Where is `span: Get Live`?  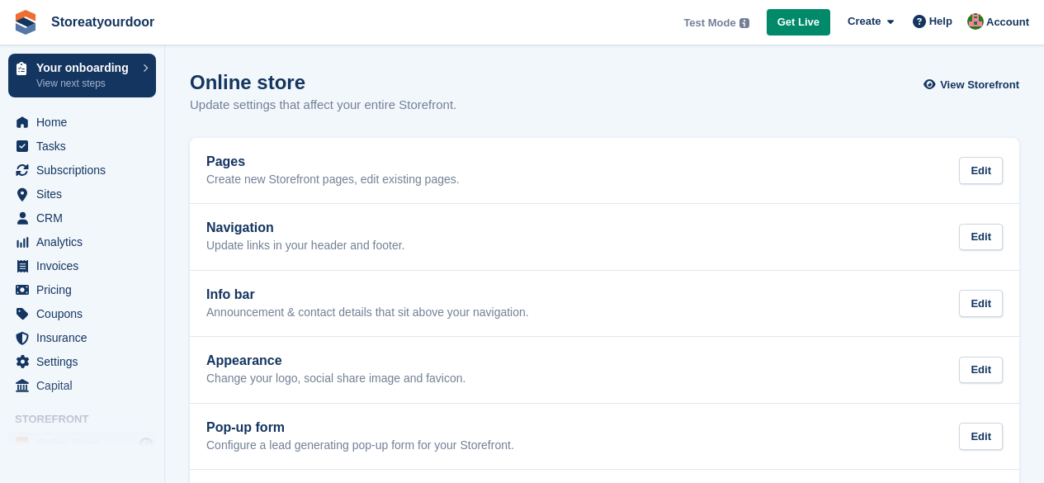 span: Get Live is located at coordinates (798, 22).